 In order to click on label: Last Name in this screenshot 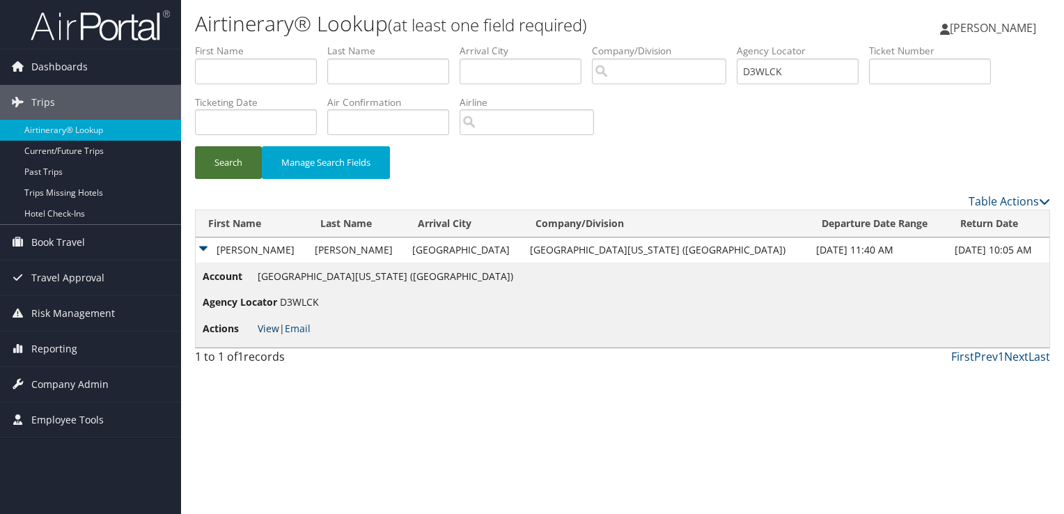, I will do `click(393, 51)`.